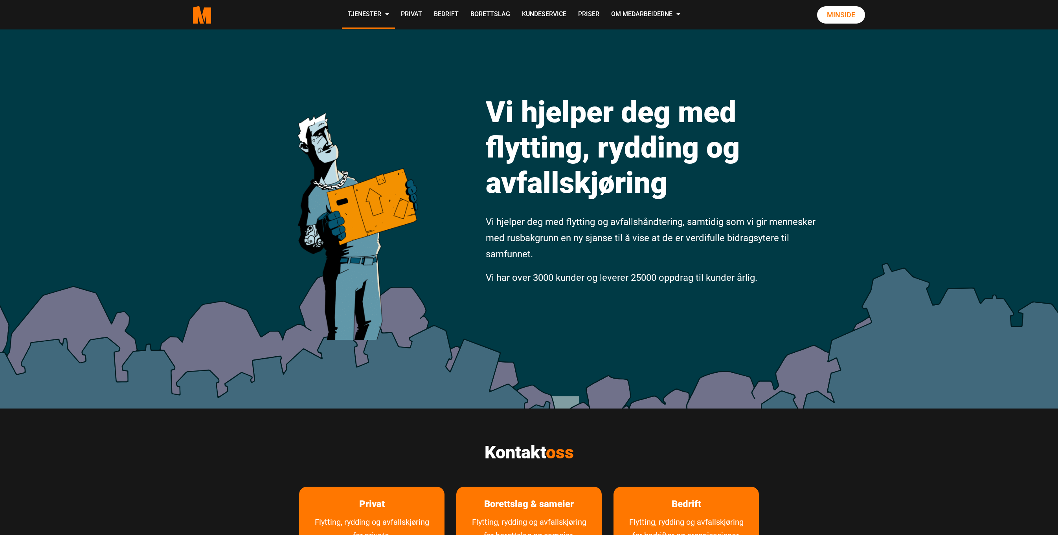 The image size is (1058, 535). What do you see at coordinates (841, 15) in the screenshot?
I see `a: Minside` at bounding box center [841, 15].